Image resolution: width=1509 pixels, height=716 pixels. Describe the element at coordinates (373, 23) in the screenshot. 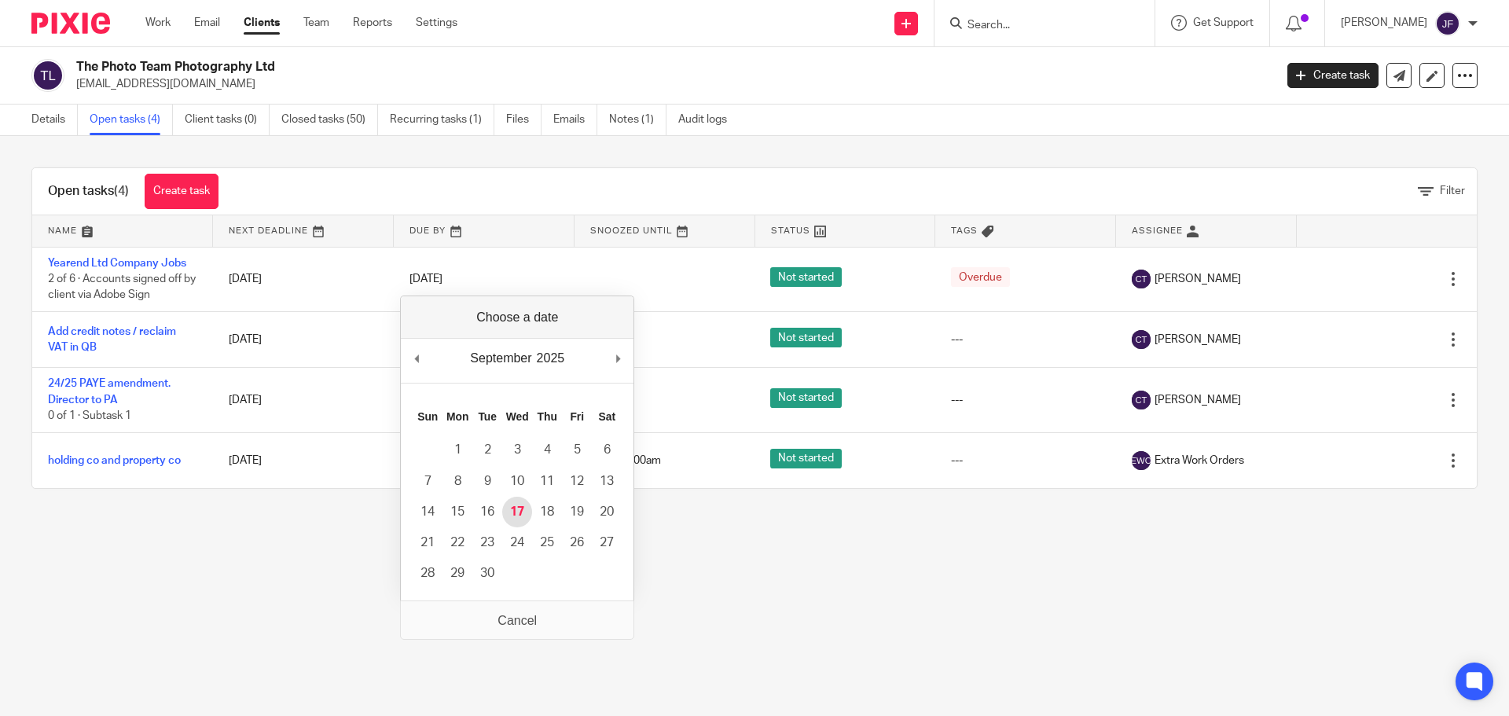

I see `a: Reports` at that location.